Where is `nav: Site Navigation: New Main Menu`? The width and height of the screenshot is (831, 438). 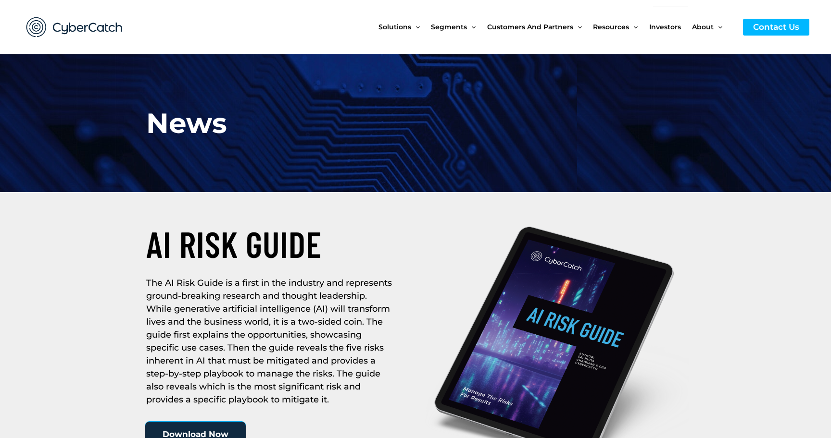
nav: Site Navigation: New Main Menu is located at coordinates (556, 27).